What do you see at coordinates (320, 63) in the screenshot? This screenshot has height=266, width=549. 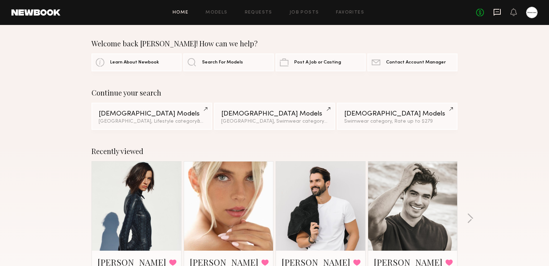 I see `a: Post A Job or Casting` at bounding box center [320, 63].